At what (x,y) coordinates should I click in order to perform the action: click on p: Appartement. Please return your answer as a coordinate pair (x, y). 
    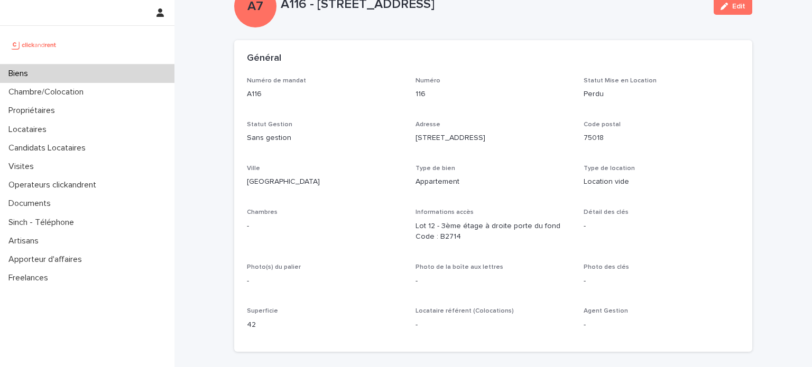
    Looking at the image, I should click on (493, 182).